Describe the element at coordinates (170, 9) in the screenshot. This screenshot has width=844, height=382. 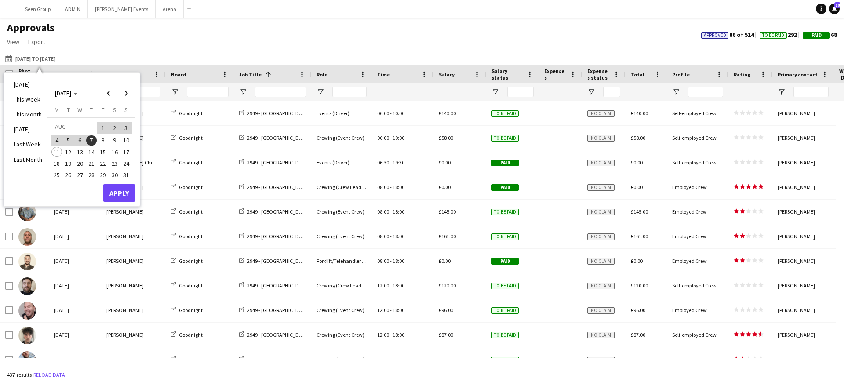
I see `button: Arena` at that location.